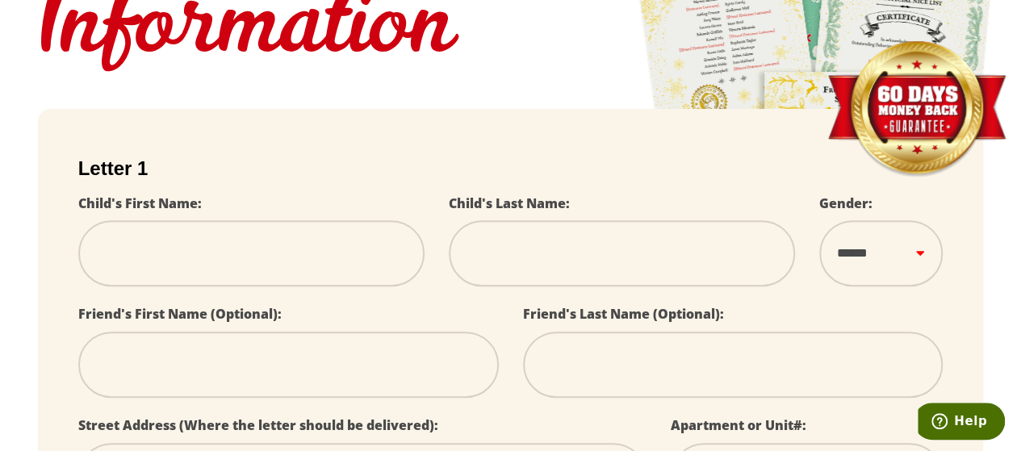 The width and height of the screenshot is (1021, 451). Describe the element at coordinates (916, 109) in the screenshot. I see `img: Money Back Guarantee` at that location.